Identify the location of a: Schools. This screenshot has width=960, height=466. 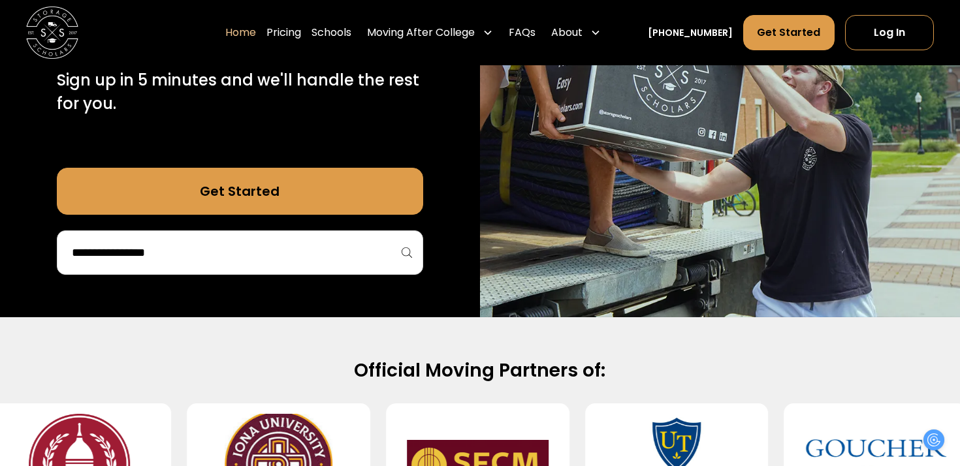
(331, 33).